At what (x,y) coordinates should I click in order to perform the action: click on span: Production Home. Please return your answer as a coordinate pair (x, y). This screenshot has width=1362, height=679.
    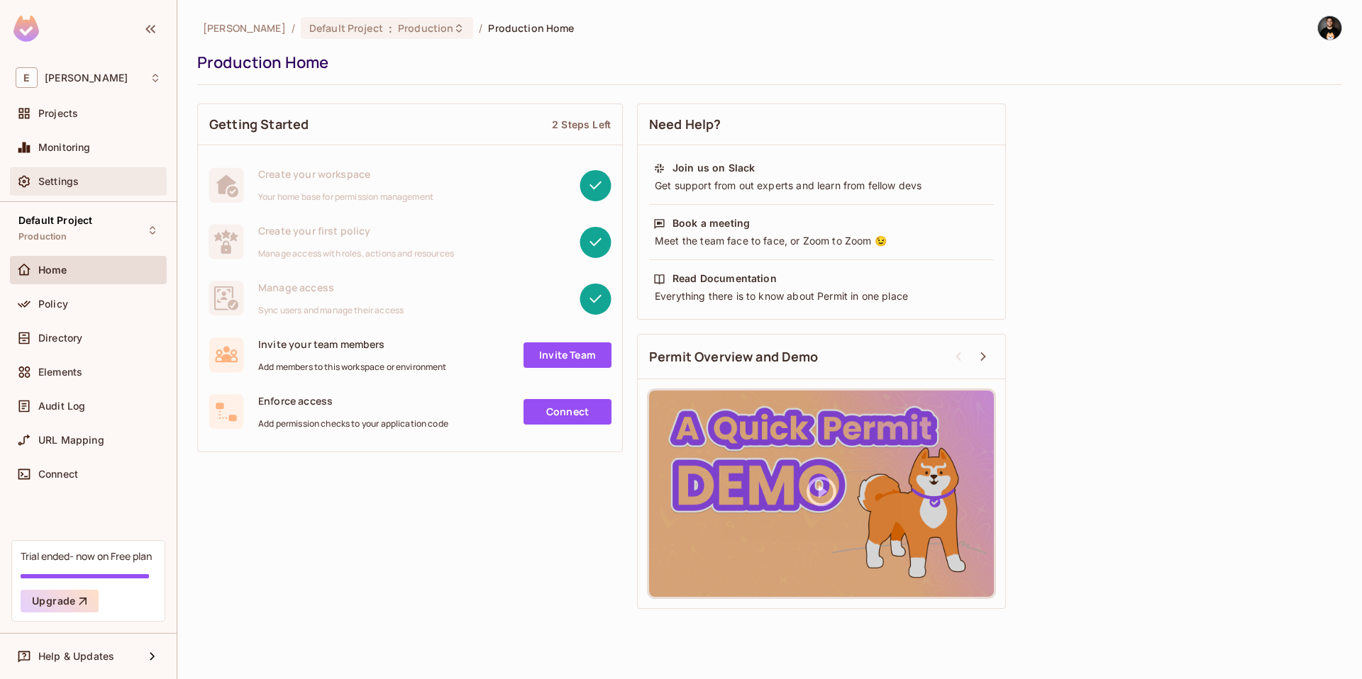
    Looking at the image, I should click on (530, 28).